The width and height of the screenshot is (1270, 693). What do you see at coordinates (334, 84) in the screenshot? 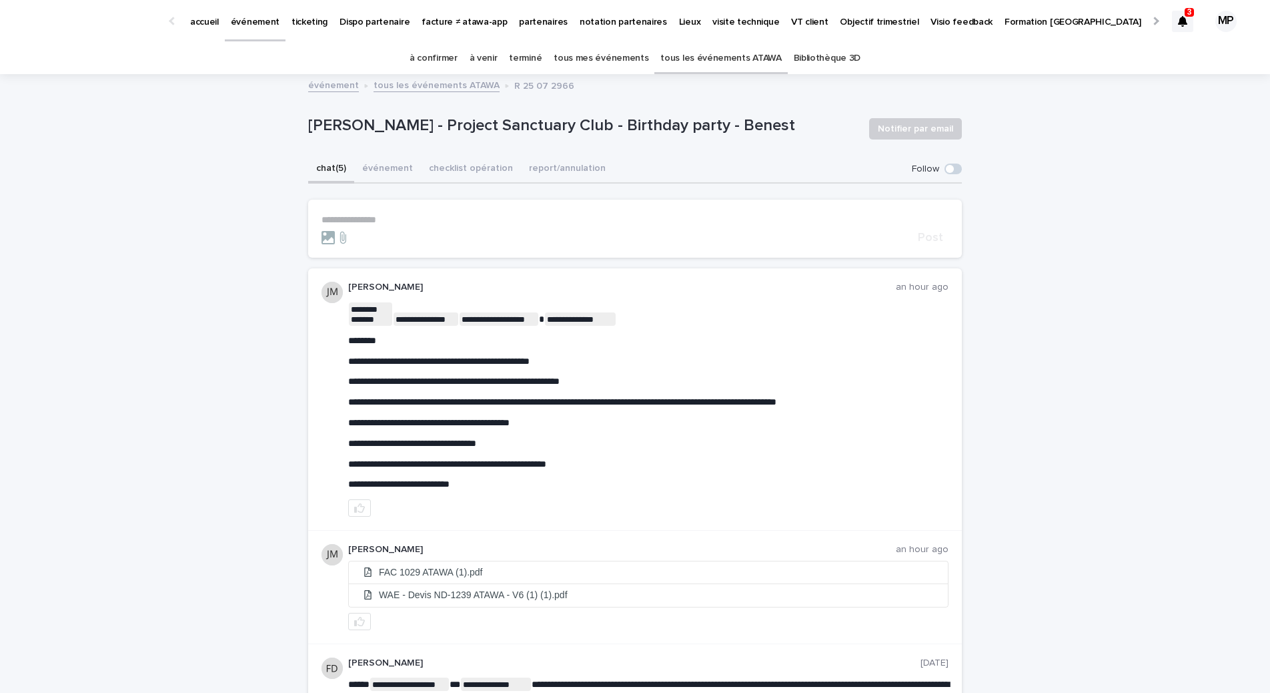
I see `a: événement` at bounding box center [334, 84].